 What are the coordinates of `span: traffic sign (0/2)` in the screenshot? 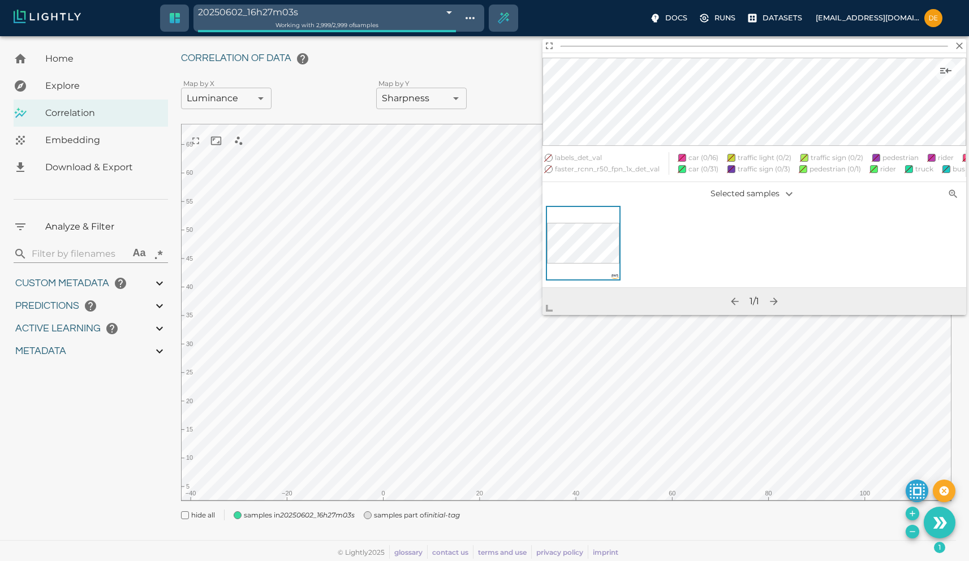 It's located at (837, 157).